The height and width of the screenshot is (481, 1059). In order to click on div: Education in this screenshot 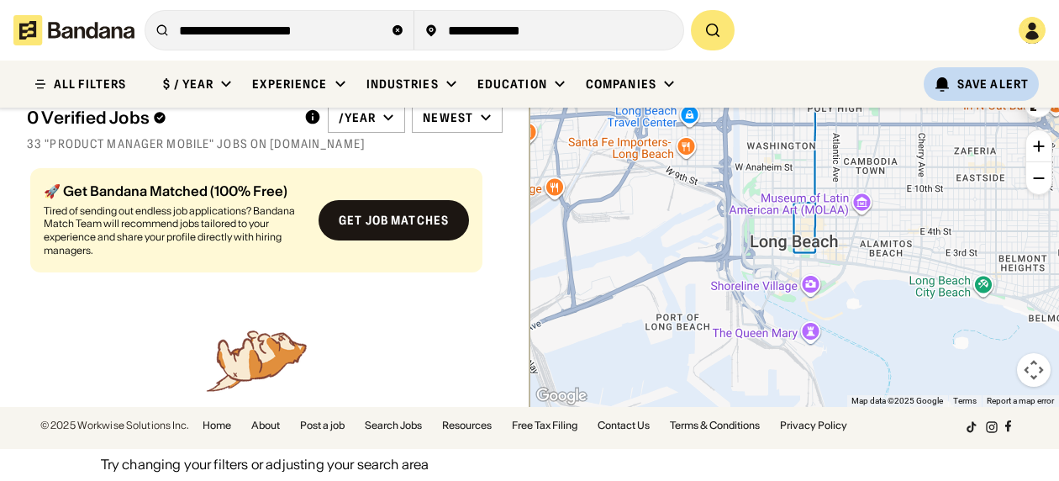, I will do `click(512, 84)`.